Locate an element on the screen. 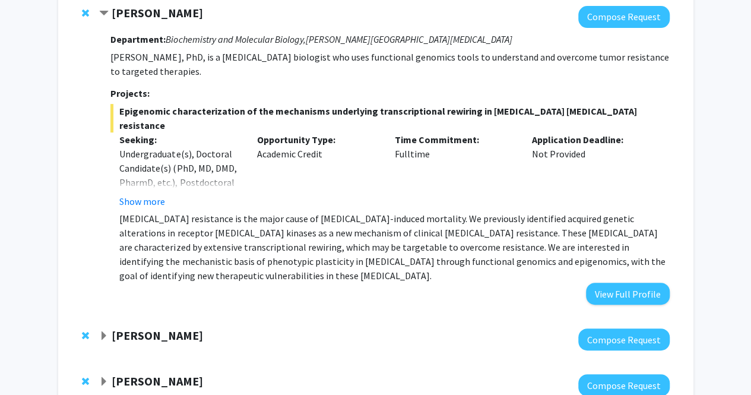  button: Compose Request to Utthara Nayar is located at coordinates (624, 17).